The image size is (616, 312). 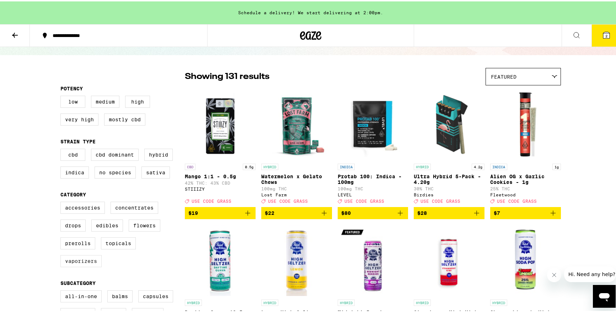 I want to click on label: CBD Dominant, so click(x=115, y=153).